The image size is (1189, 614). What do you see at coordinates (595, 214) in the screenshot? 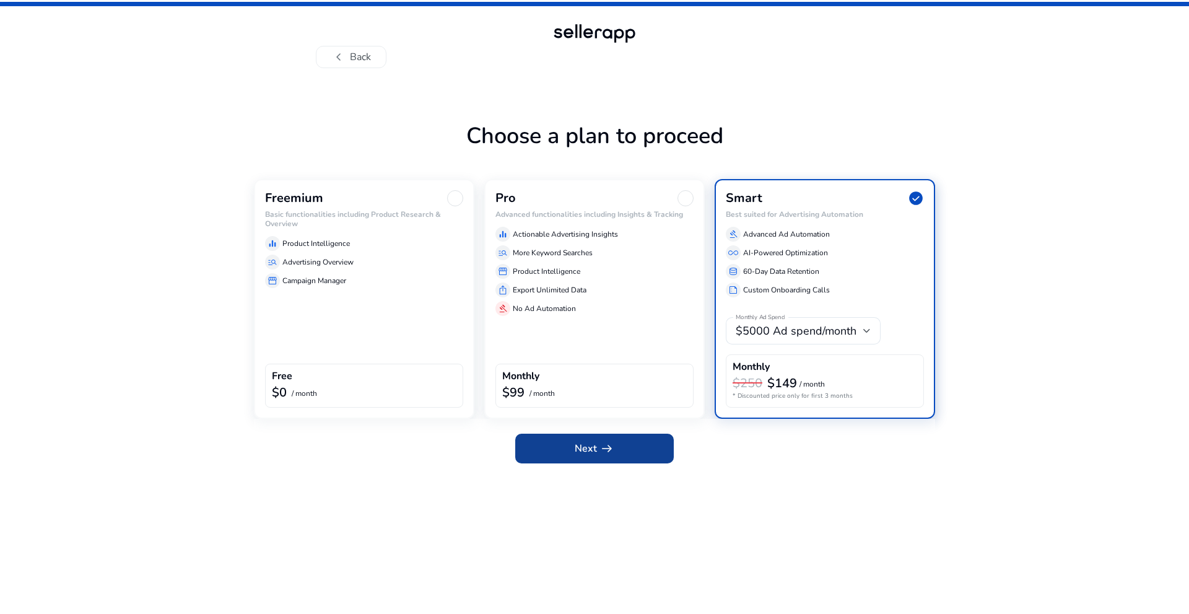
I see `h6: Advanced functionalities including Insights & Tracking` at bounding box center [595, 214].